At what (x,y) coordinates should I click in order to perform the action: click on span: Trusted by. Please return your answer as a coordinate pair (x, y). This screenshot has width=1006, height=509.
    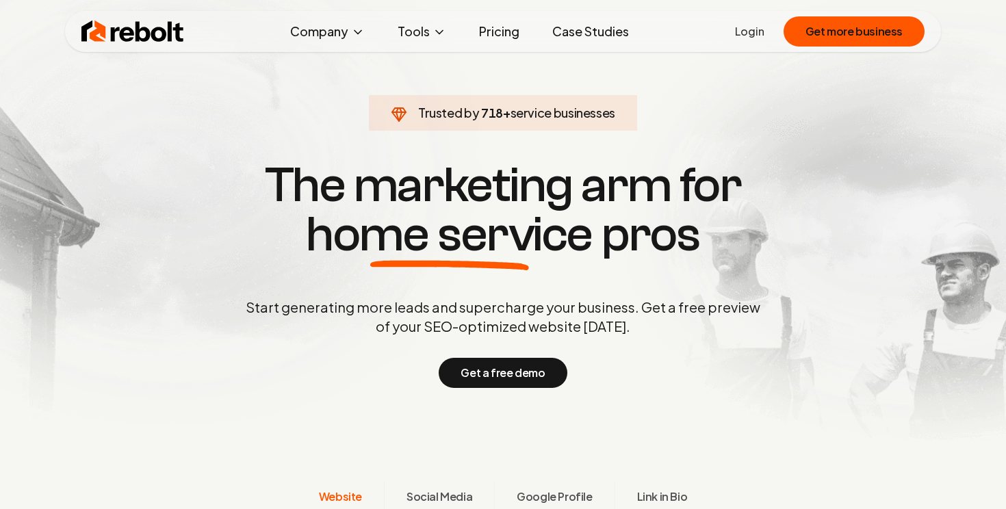
    Looking at the image, I should click on (448, 112).